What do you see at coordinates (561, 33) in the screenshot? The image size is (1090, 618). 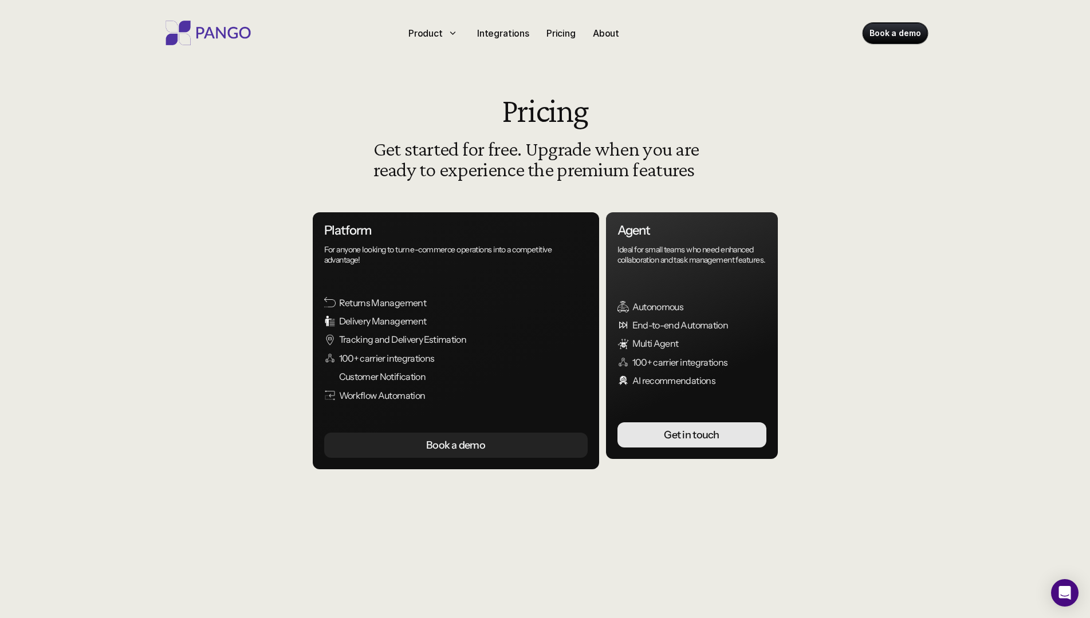 I see `p: Pricing` at bounding box center [561, 33].